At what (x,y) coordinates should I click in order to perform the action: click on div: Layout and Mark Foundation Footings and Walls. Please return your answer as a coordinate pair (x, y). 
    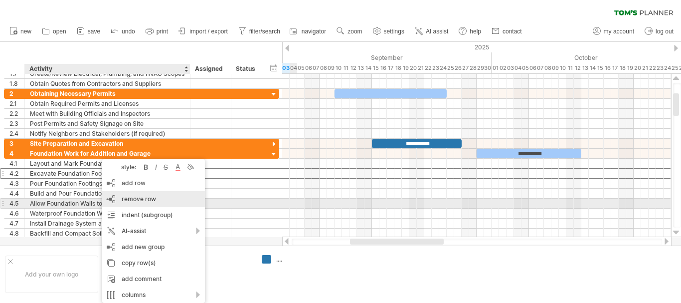
    Looking at the image, I should click on (107, 163).